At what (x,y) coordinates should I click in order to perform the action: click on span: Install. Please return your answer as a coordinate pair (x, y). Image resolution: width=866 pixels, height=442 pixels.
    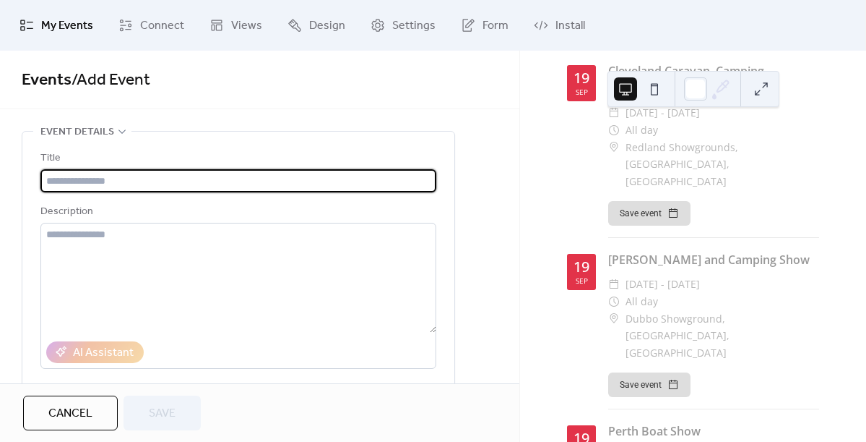
    Looking at the image, I should click on (570, 26).